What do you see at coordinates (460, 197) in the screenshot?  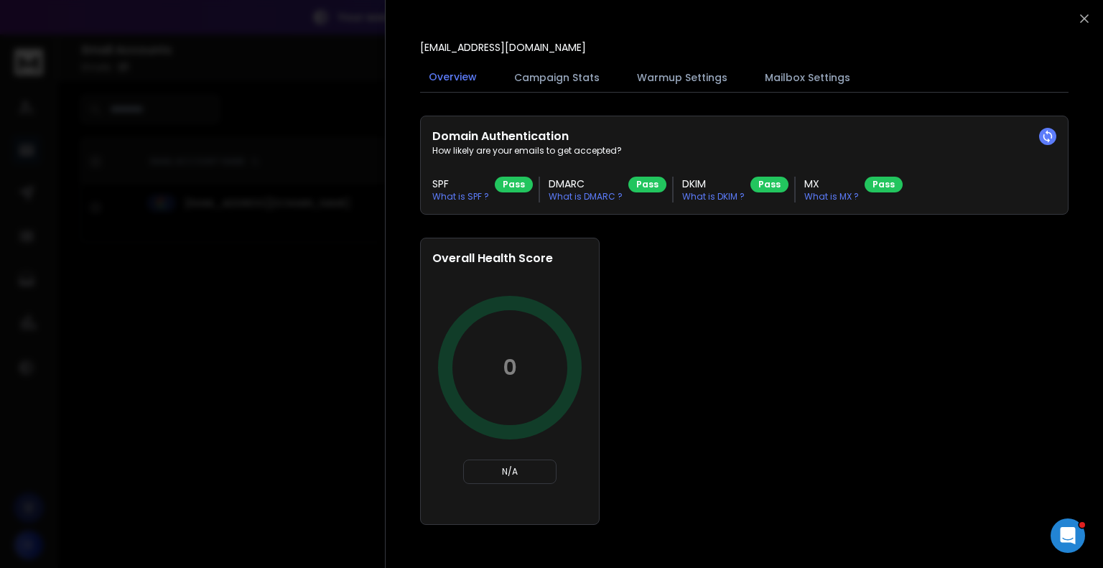 I see `p: What is SPF ?` at bounding box center [460, 197].